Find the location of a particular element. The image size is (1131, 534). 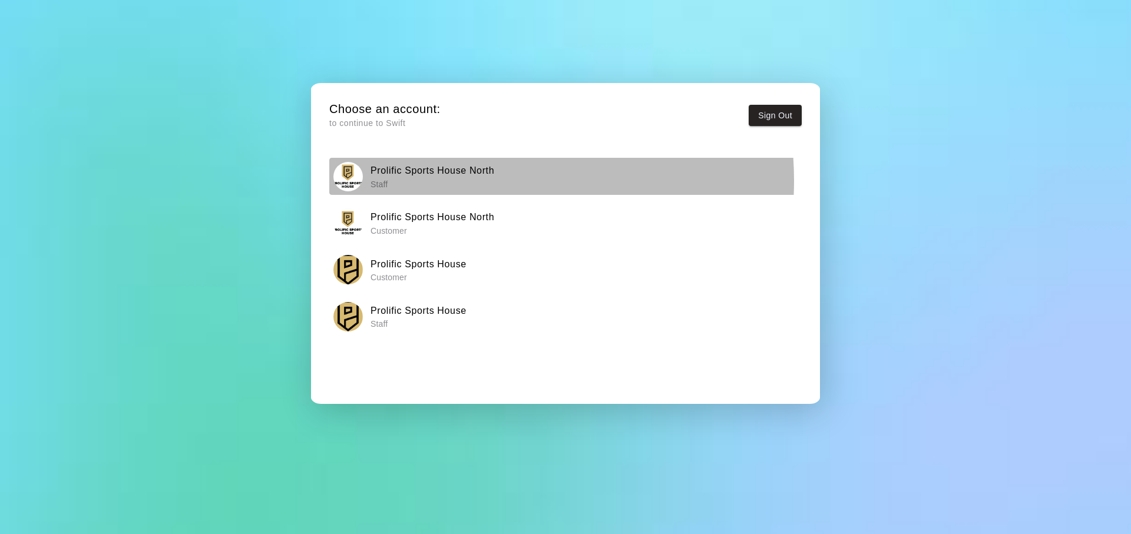

button: Prolific Sports HouseProlific Sports House Customer is located at coordinates (566, 270).